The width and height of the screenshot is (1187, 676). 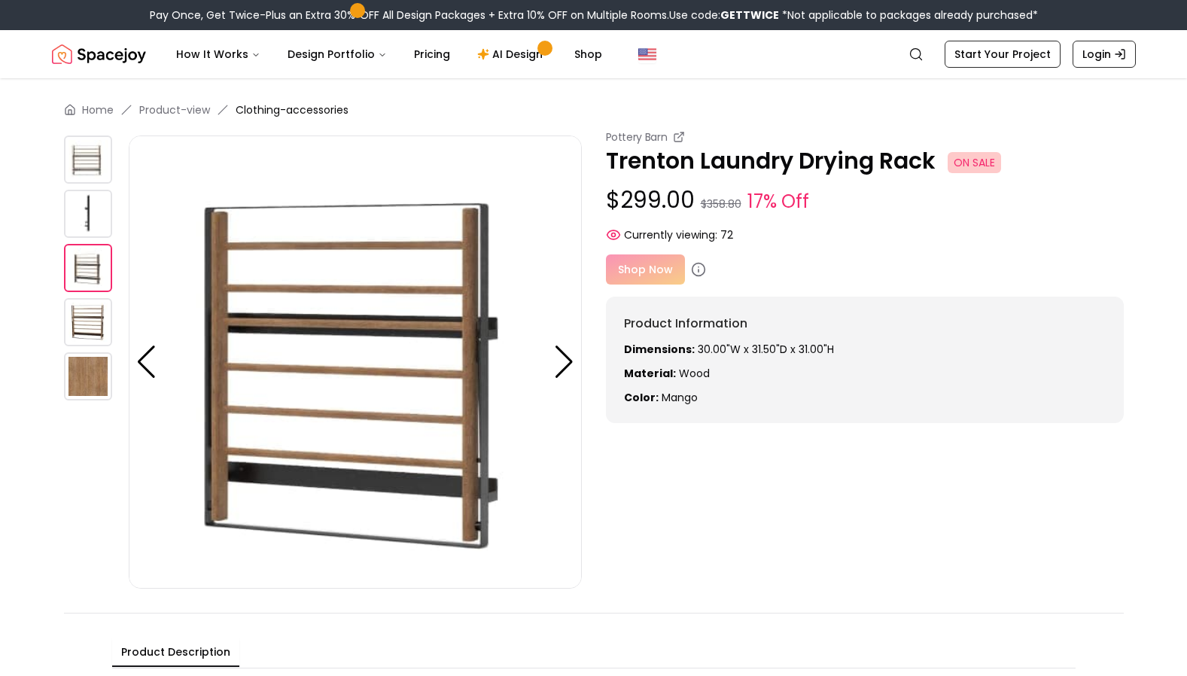 What do you see at coordinates (641, 397) in the screenshot?
I see `strong: Color:` at bounding box center [641, 397].